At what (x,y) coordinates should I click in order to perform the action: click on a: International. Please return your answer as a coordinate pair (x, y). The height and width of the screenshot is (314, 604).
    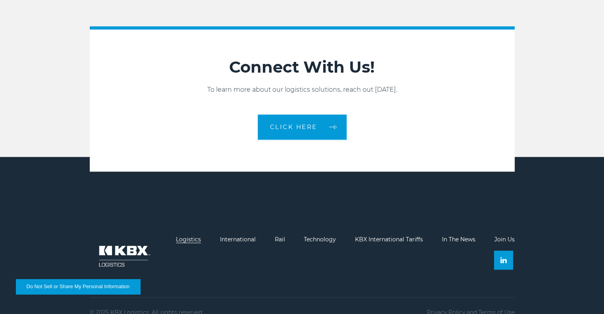
    Looking at the image, I should click on (238, 239).